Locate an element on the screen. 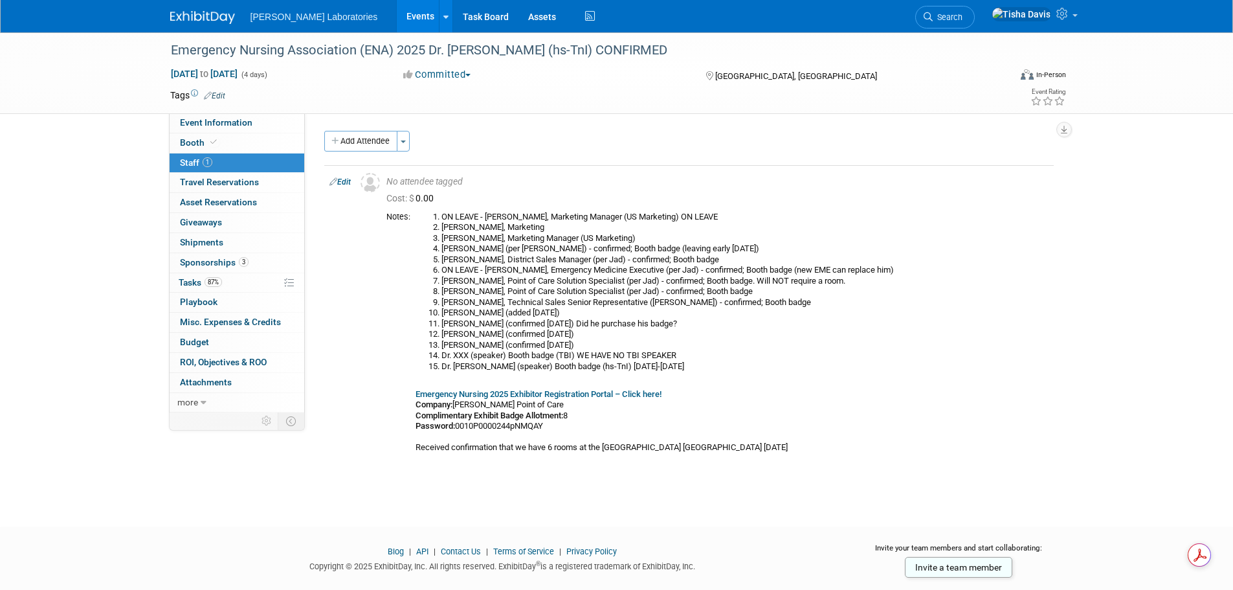 Image resolution: width=1233 pixels, height=590 pixels. span: 1 is located at coordinates (207, 162).